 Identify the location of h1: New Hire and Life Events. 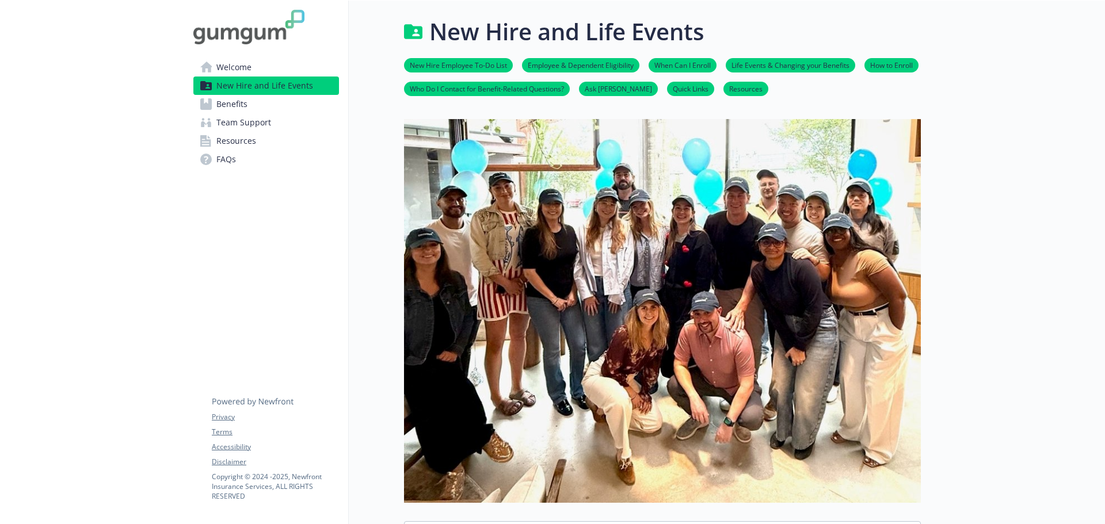
(566, 32).